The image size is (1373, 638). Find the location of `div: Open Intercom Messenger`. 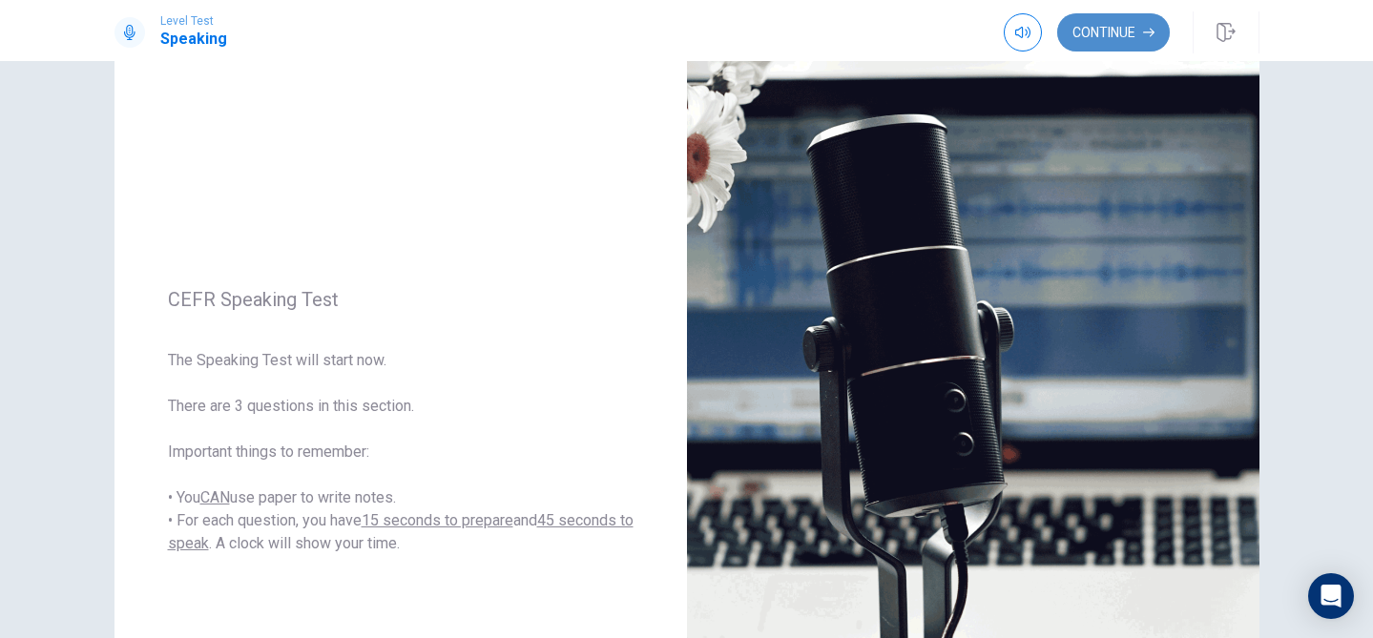

div: Open Intercom Messenger is located at coordinates (1331, 596).